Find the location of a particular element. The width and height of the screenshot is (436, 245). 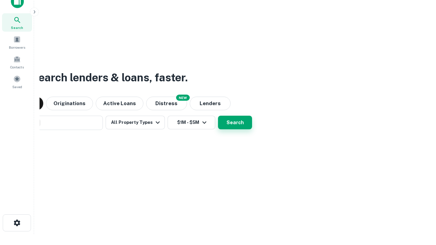

a: Borrowers is located at coordinates (17, 42).